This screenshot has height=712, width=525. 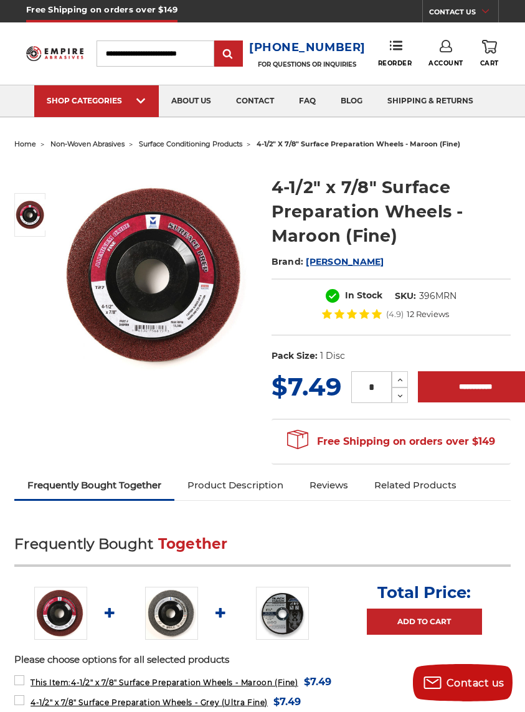 I want to click on a: blog, so click(x=351, y=102).